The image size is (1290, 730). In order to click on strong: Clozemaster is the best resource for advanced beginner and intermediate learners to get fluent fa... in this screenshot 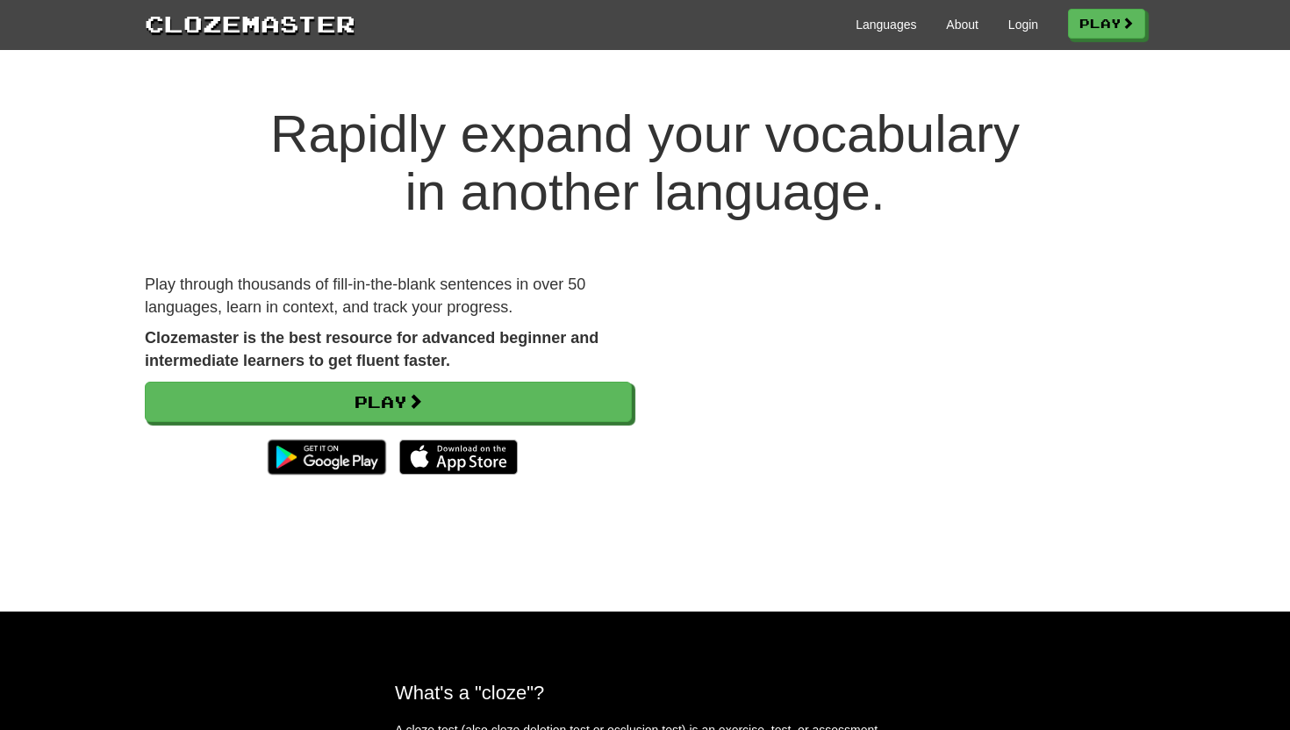, I will do `click(371, 349)`.